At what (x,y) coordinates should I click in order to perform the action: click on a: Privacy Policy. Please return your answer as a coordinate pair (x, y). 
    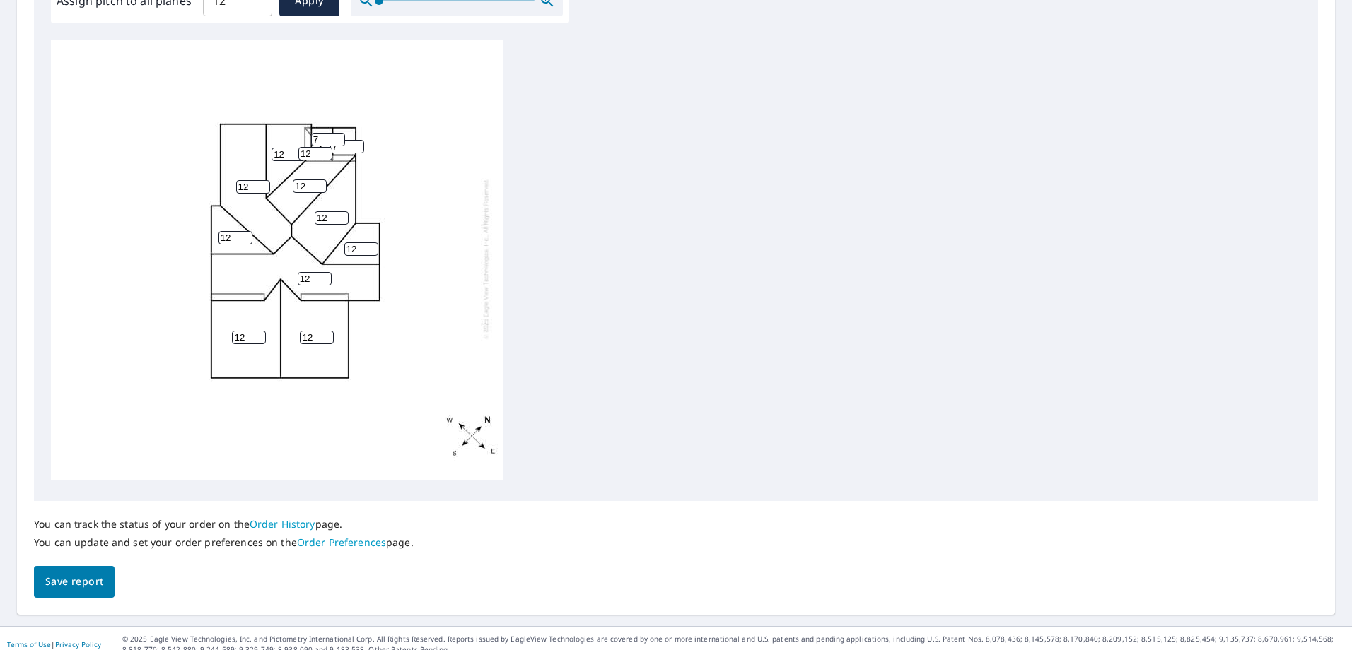
    Looking at the image, I should click on (78, 645).